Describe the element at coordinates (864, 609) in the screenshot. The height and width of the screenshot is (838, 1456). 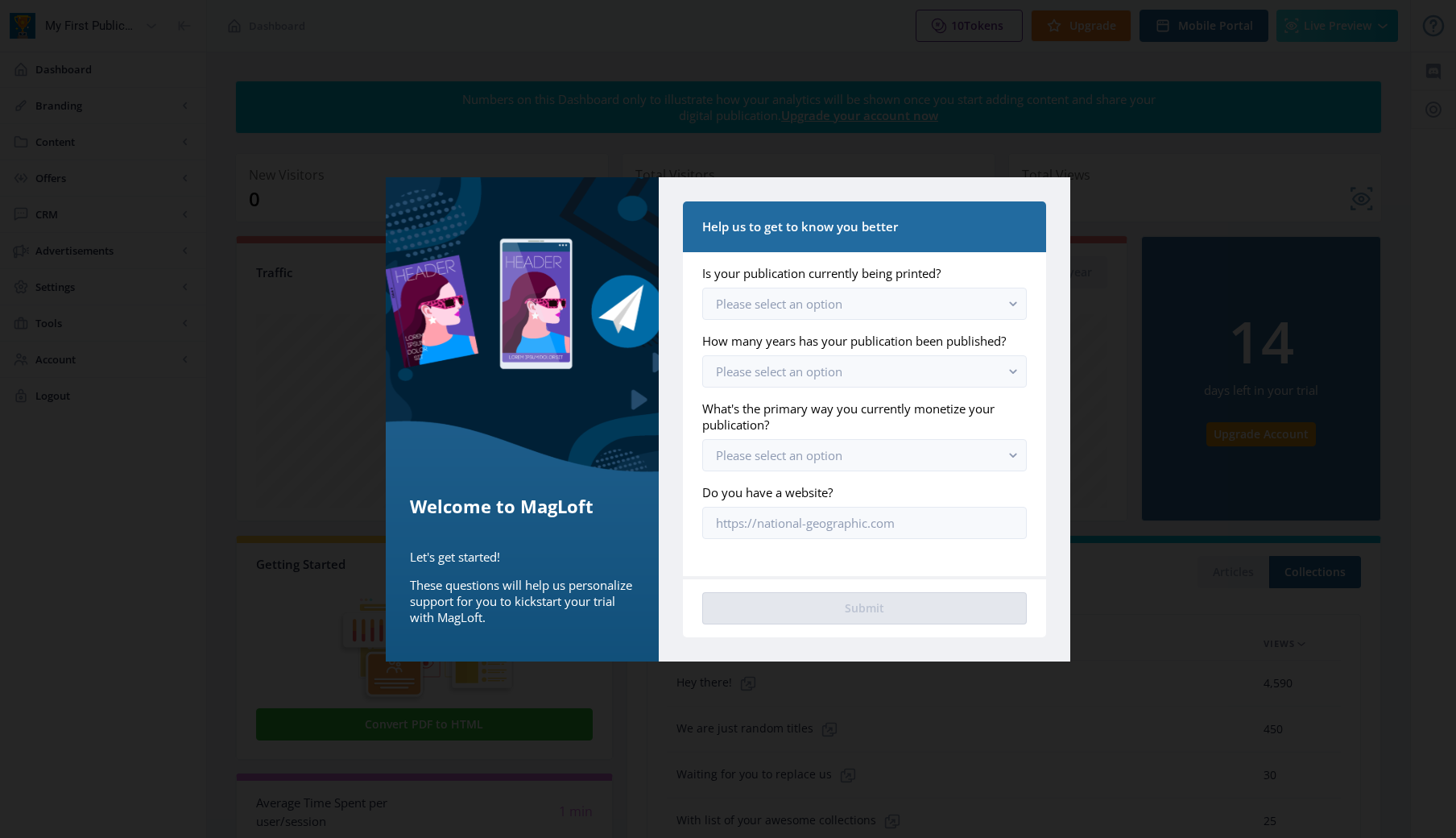
I see `button: Submit` at that location.